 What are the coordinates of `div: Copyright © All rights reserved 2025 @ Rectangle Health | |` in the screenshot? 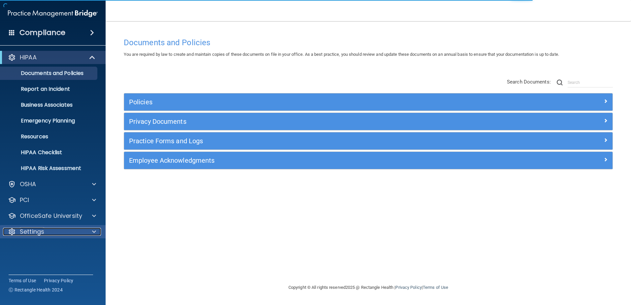 It's located at (368, 287).